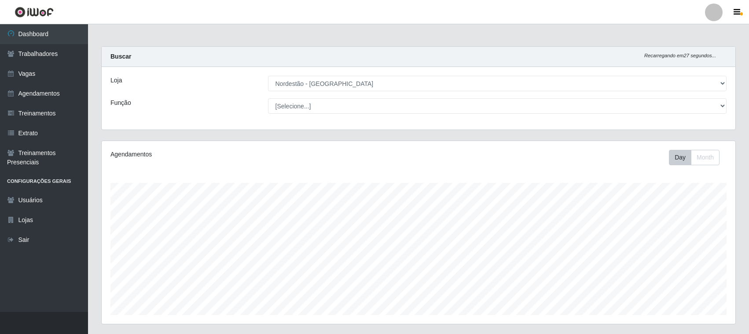 The width and height of the screenshot is (749, 334). I want to click on img: CoreUI Logo, so click(34, 12).